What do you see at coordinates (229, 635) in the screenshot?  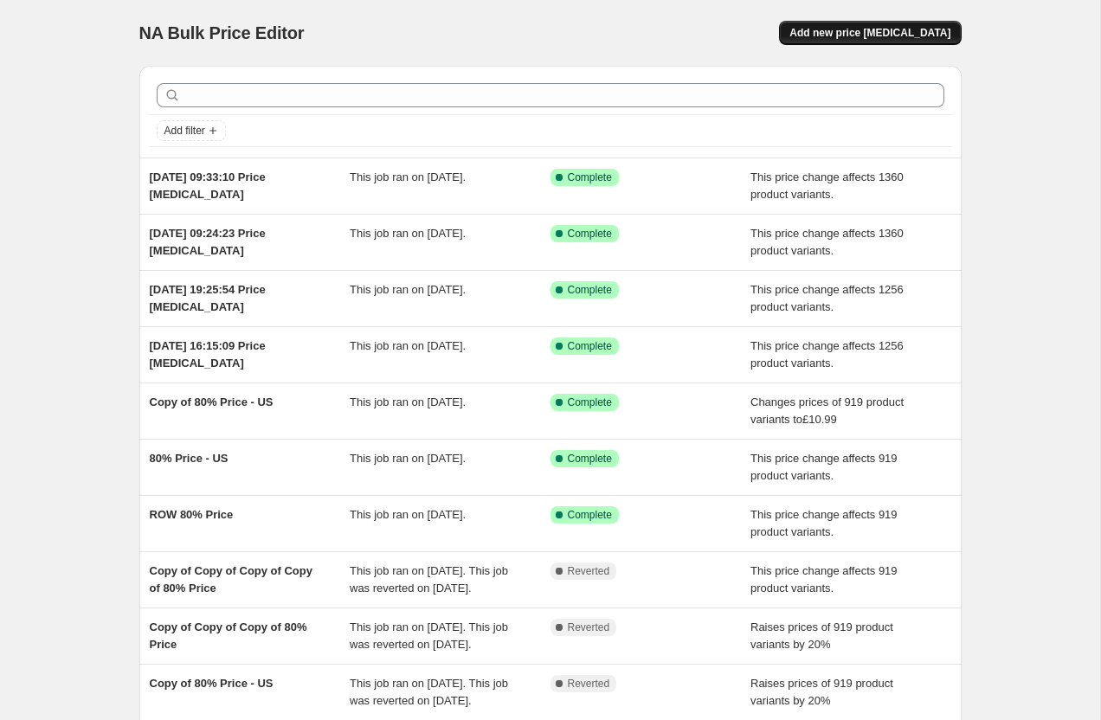 I see `span: Copy of Copy of Copy of 80% Price` at bounding box center [229, 635].